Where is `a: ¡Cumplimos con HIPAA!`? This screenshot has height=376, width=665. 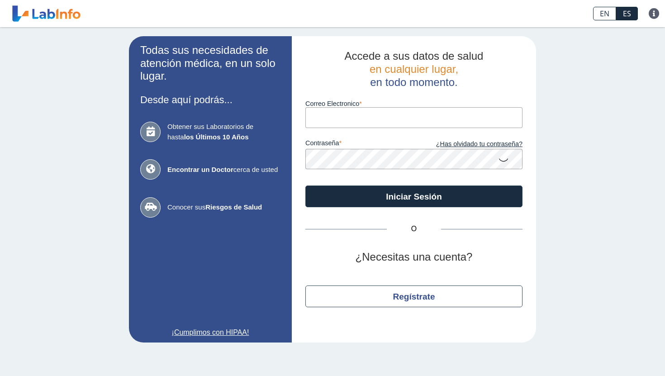 a: ¡Cumplimos con HIPAA! is located at coordinates (210, 332).